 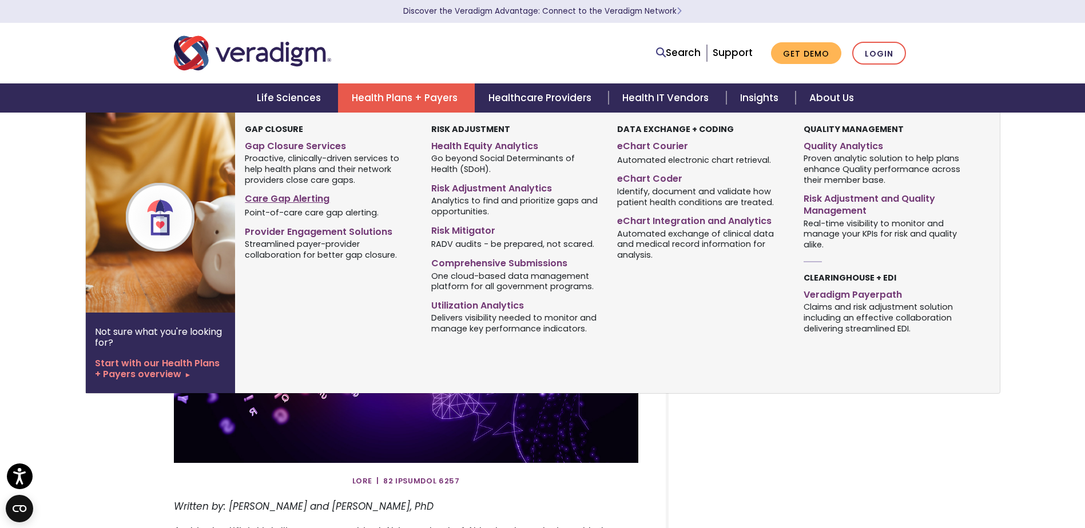 I want to click on span: Point-of-care care gap alerting., so click(x=312, y=213).